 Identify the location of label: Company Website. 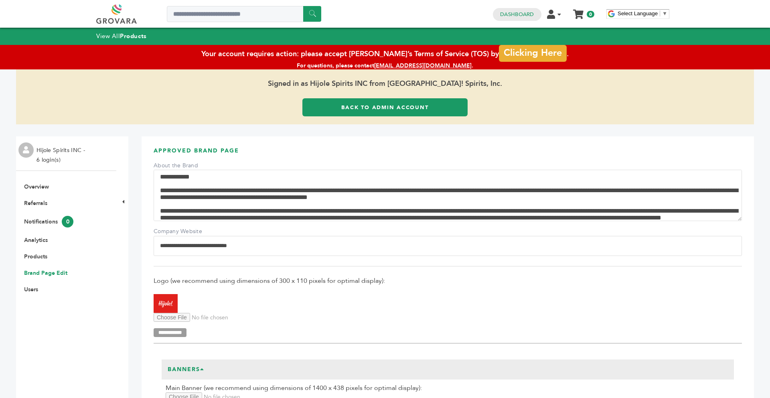
(182, 231).